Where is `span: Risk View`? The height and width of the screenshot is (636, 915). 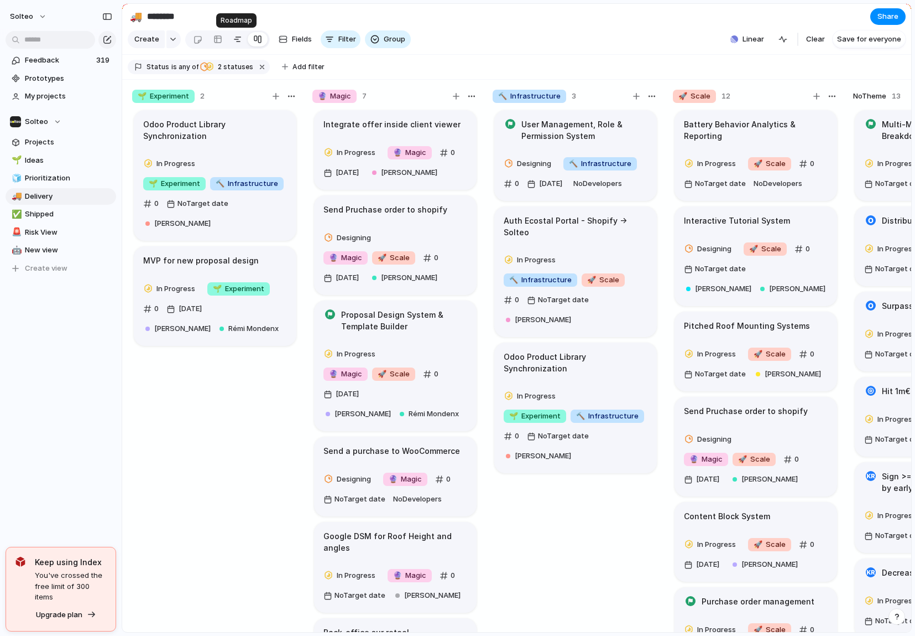 span: Risk View is located at coordinates (69, 232).